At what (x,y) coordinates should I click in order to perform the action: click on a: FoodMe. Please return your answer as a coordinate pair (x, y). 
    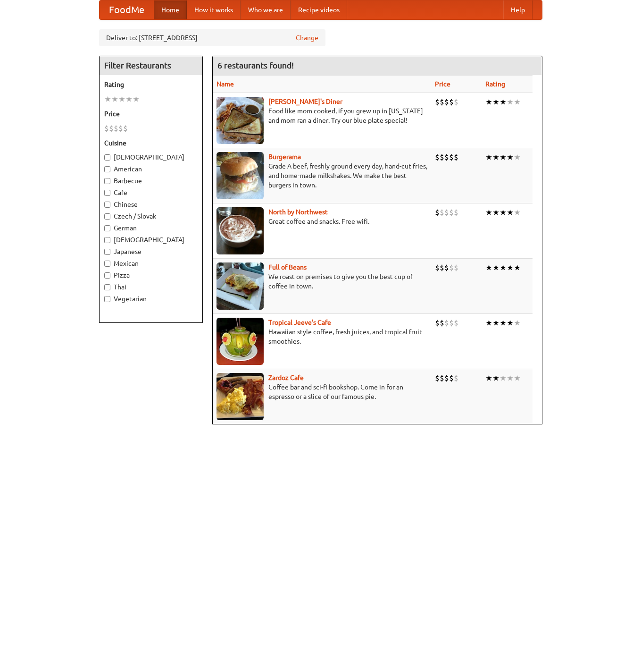
    Looking at the image, I should click on (126, 10).